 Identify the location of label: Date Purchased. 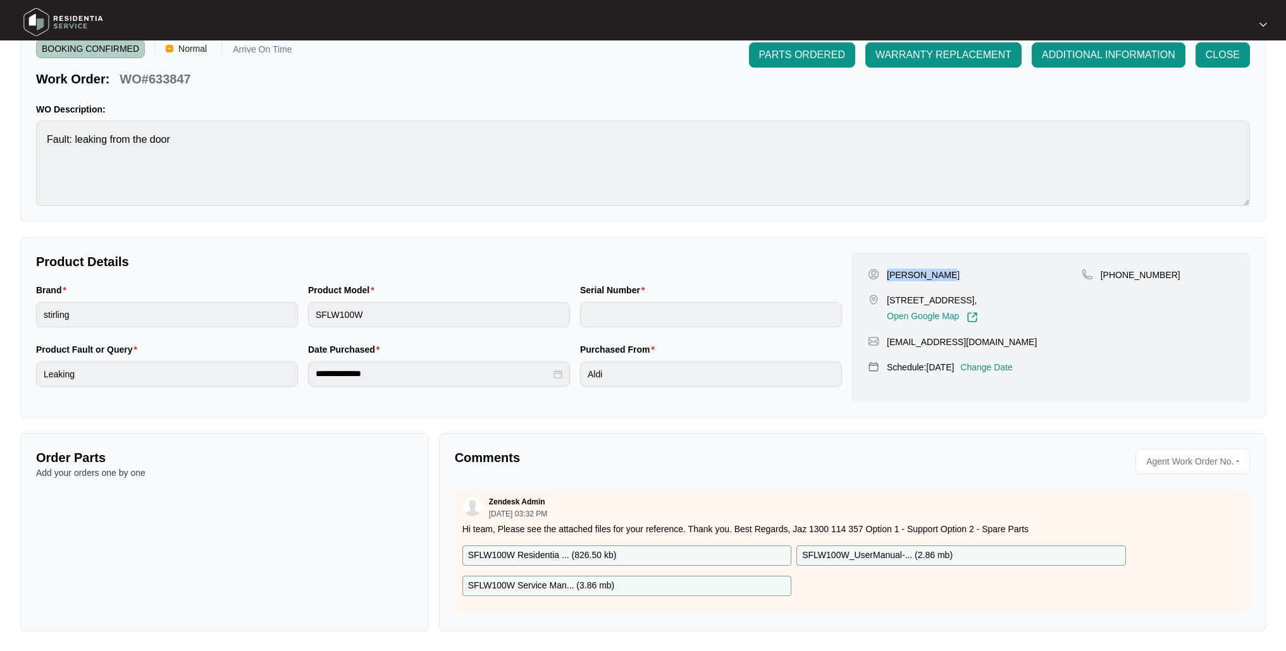
(346, 350).